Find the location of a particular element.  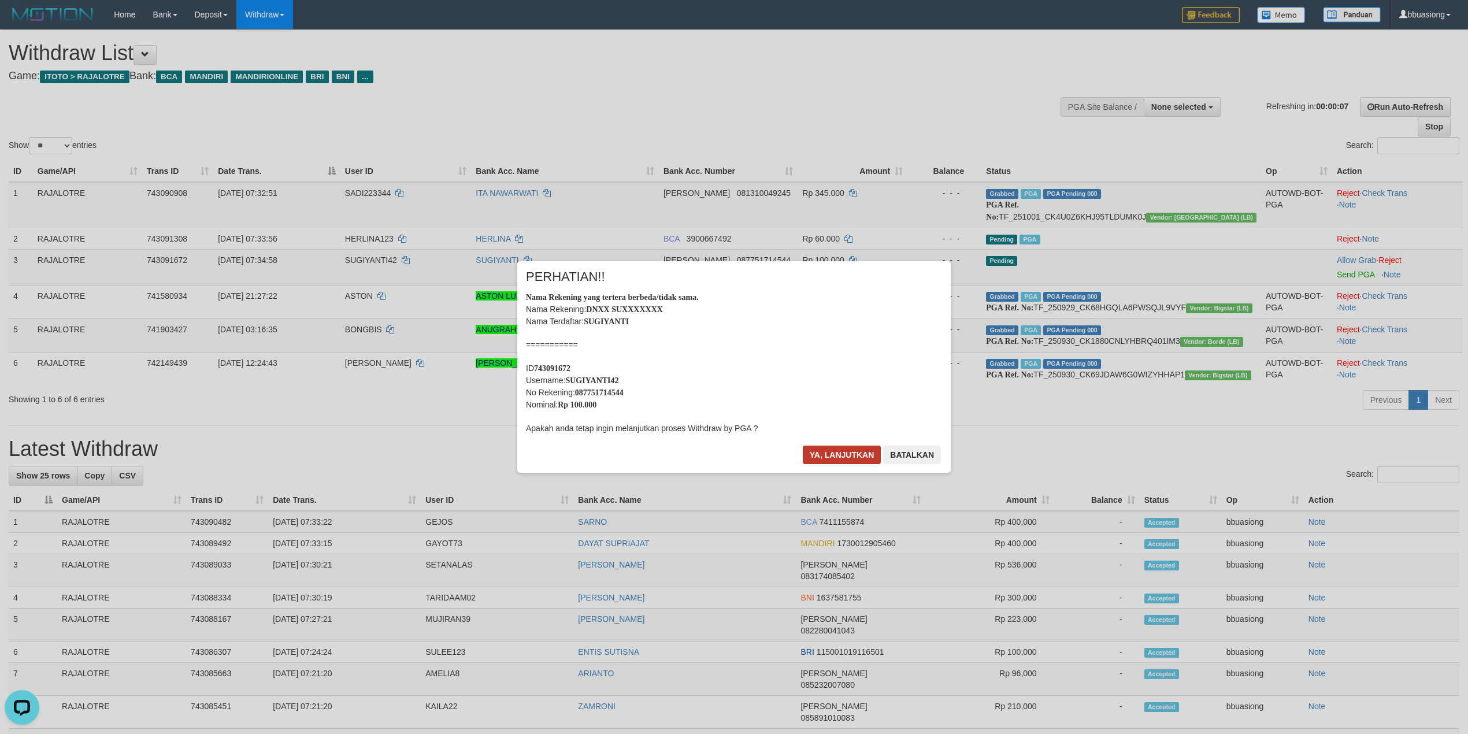

button: Ya, lanjutkan is located at coordinates (842, 455).